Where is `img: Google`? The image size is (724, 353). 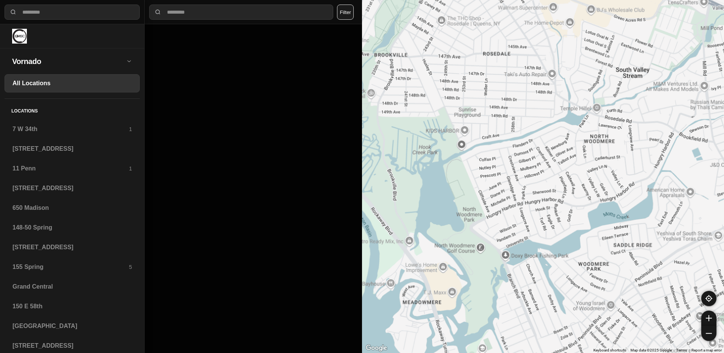
img: Google is located at coordinates (377, 348).